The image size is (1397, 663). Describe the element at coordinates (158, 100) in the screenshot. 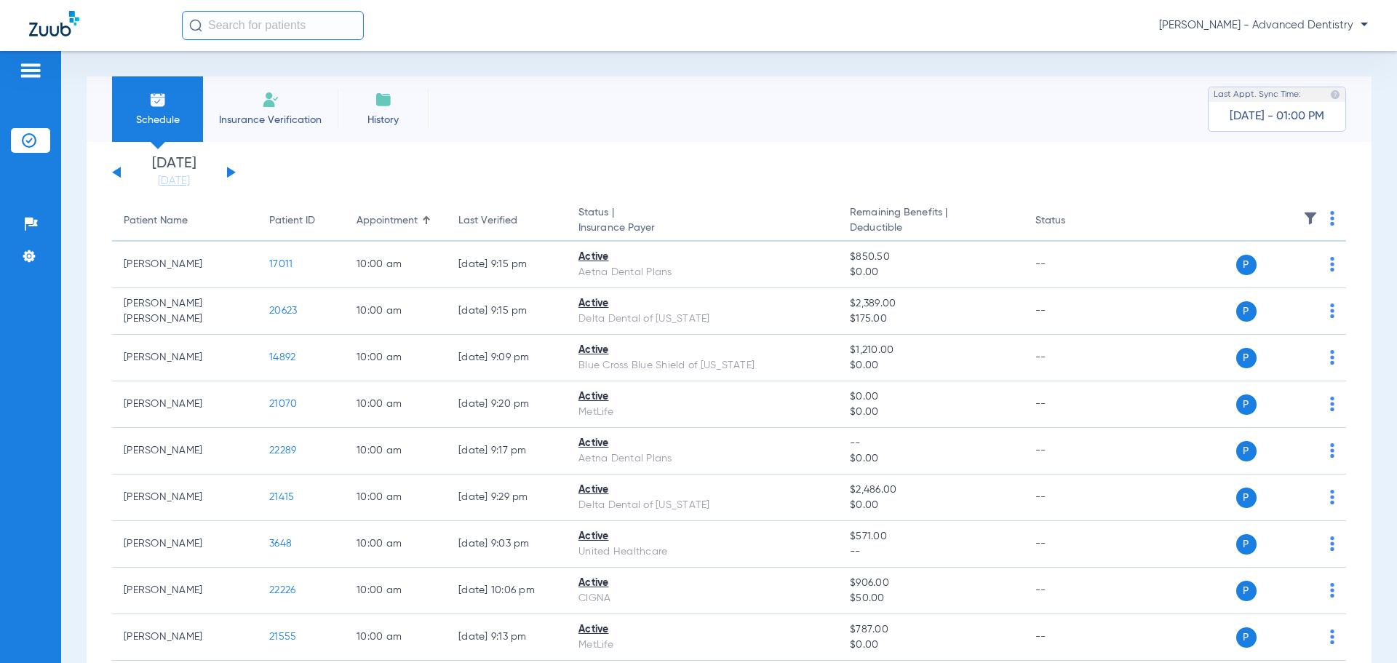

I see `img: Schedule` at that location.